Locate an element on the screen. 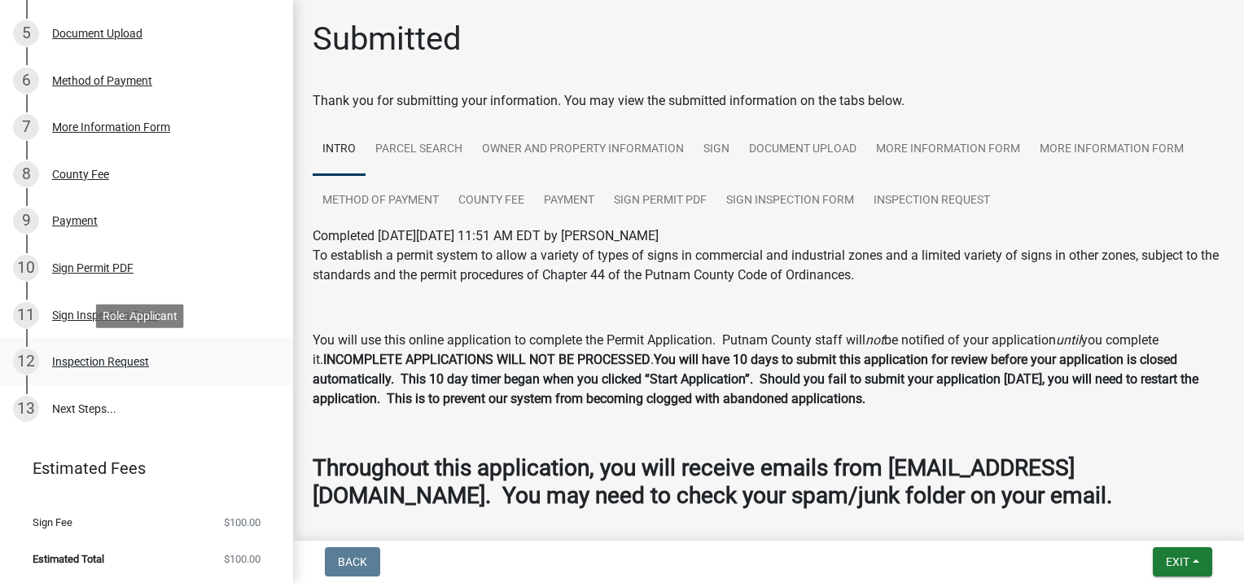  a: Sign is located at coordinates (717, 150).